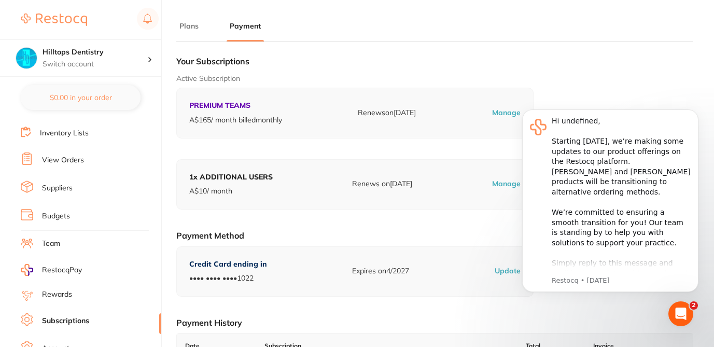  I want to click on p: Message from Restocq, sent 1w ago, so click(115, 187).